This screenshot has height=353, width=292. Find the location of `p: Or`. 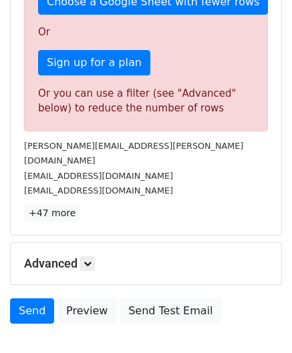

p: Or is located at coordinates (146, 32).